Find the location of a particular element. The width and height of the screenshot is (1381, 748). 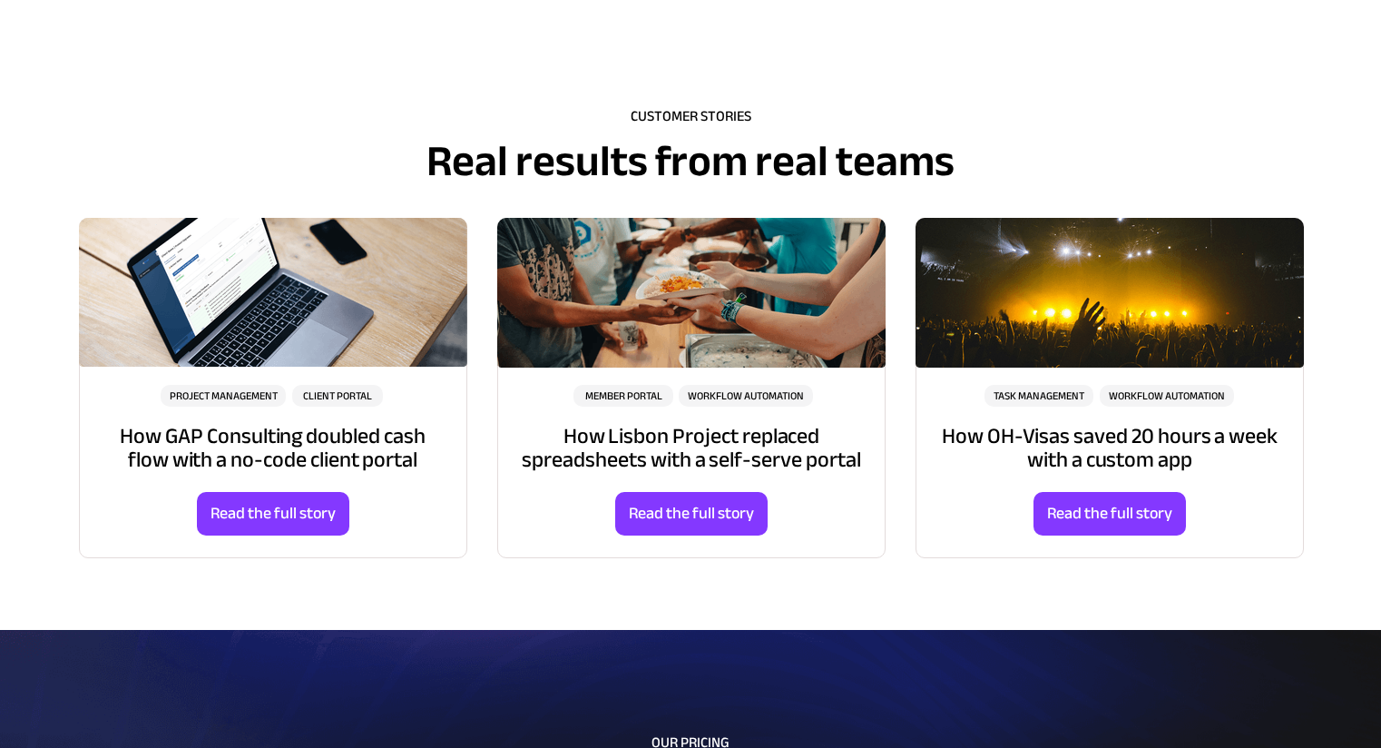

span: TASK MANAGEMENT is located at coordinates (1039, 396).